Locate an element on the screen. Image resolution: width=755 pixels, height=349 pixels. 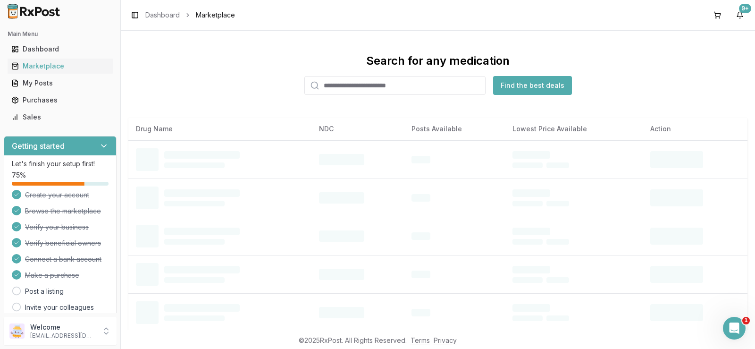
a: Post a listing is located at coordinates (44, 291).